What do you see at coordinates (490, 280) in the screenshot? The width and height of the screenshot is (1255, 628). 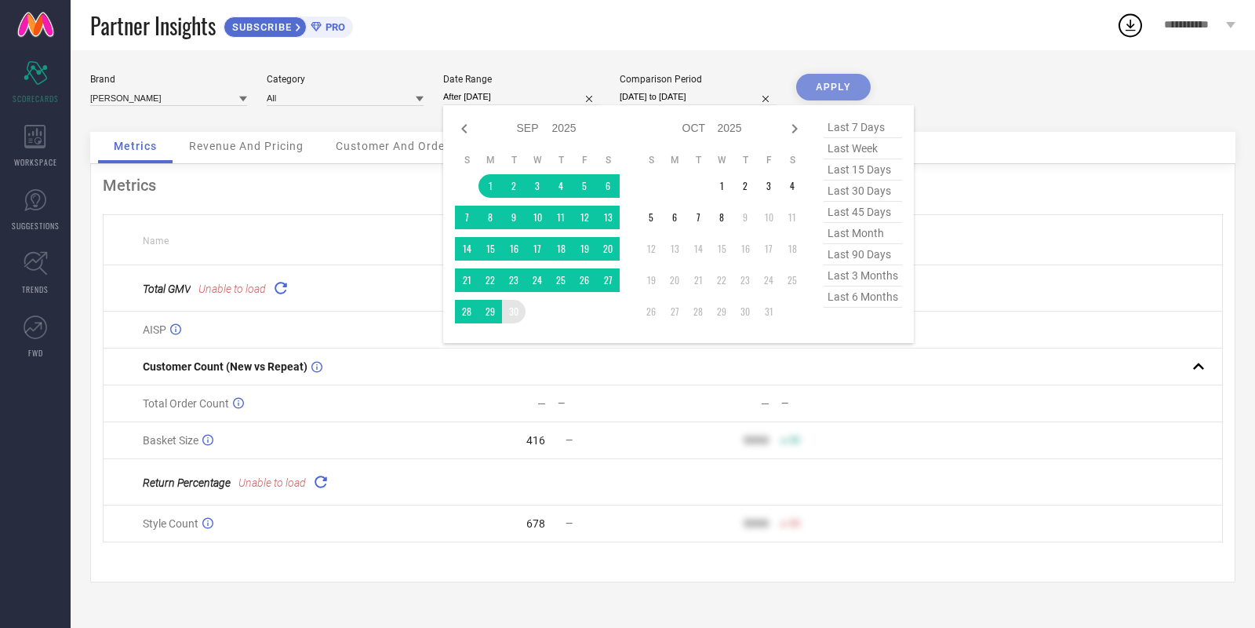 I see `td: Mon Sep 22 2025` at bounding box center [490, 280].